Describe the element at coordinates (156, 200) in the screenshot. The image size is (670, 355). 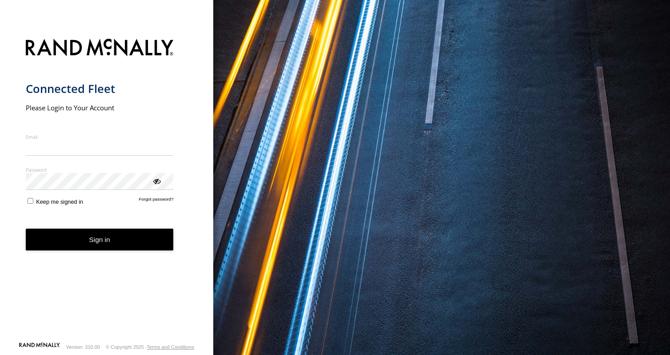
I see `a: Forgot password?` at that location.